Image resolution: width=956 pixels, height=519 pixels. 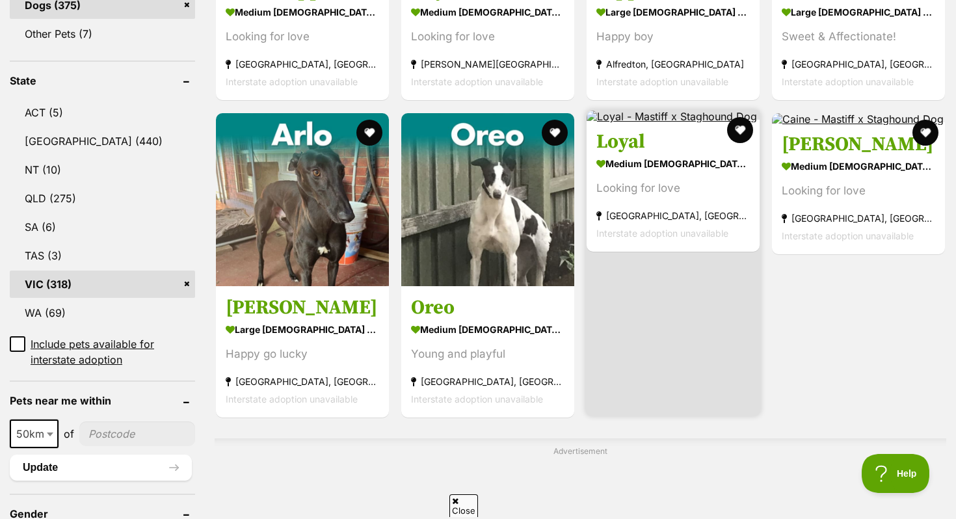 I want to click on img: Arlo - Greyhound Dog, so click(x=302, y=200).